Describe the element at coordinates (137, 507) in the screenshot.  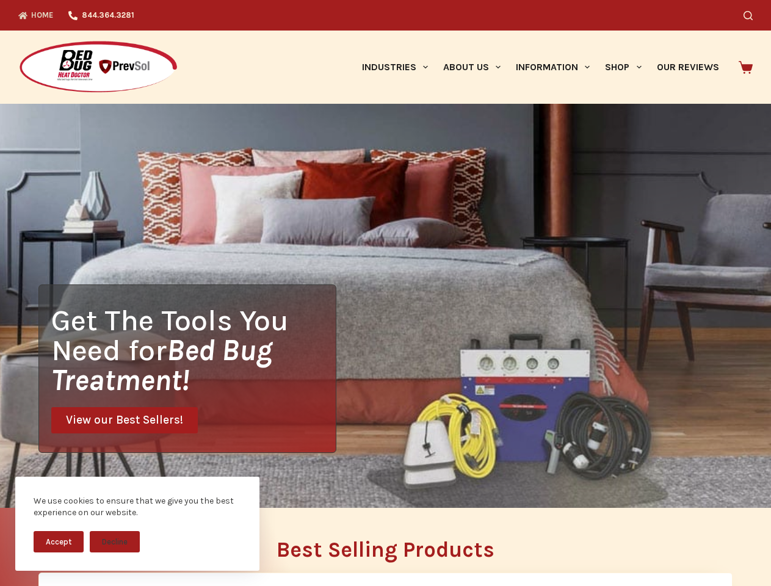
I see `div: We use cookies to ensure that we give you the best experience on our website.` at that location.